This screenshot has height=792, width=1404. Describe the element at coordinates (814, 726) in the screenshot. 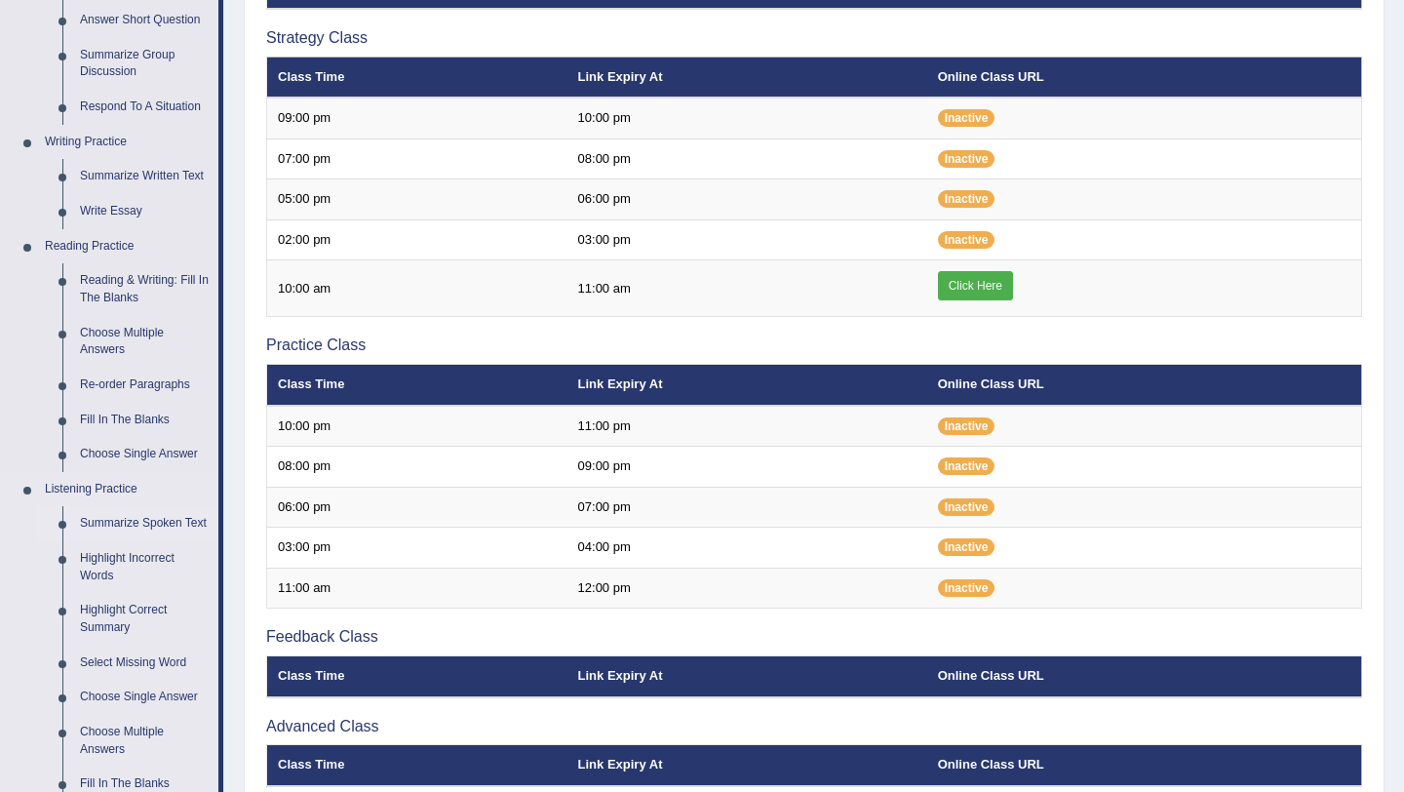

I see `h3: Advanced Class` at that location.